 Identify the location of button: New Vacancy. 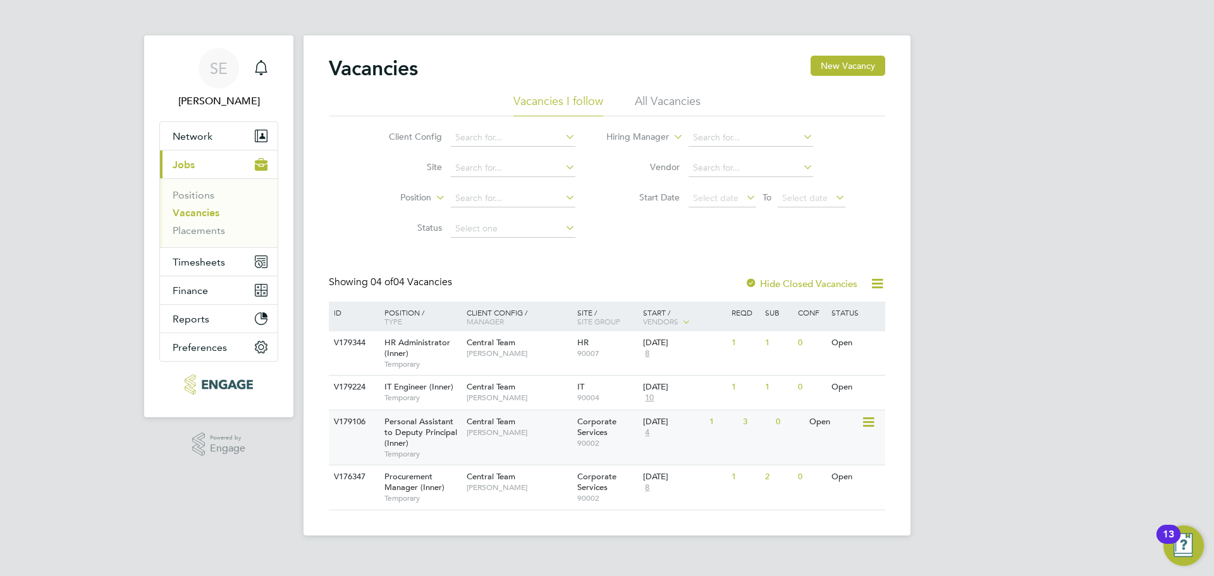
(848, 66).